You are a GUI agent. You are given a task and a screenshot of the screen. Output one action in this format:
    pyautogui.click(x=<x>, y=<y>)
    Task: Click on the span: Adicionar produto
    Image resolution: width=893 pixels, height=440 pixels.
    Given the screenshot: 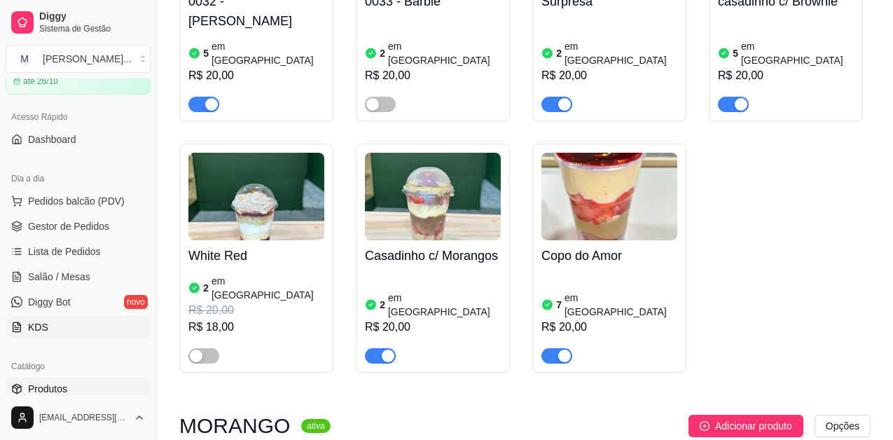 What is the action you would take?
    pyautogui.click(x=754, y=426)
    